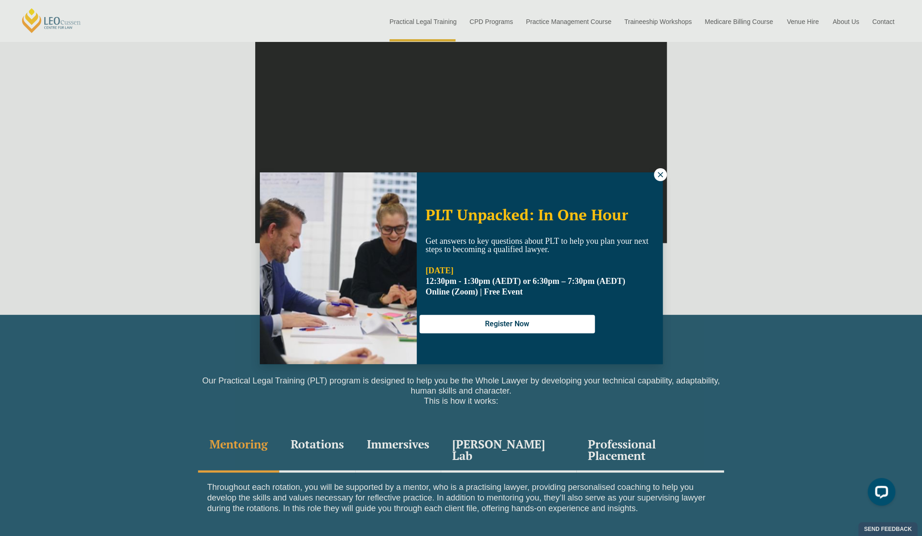 The image size is (922, 536). What do you see at coordinates (338, 268) in the screenshot?
I see `img: Woman in yellow blouse holding folders looking to the right and smiling` at bounding box center [338, 268].